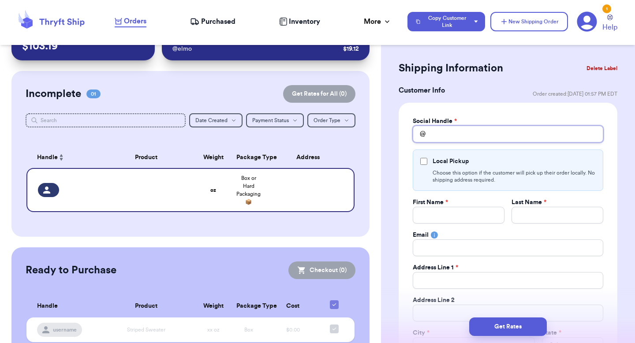 Image resolution: width=635 pixels, height=343 pixels. I want to click on label: Social Handle, so click(435, 121).